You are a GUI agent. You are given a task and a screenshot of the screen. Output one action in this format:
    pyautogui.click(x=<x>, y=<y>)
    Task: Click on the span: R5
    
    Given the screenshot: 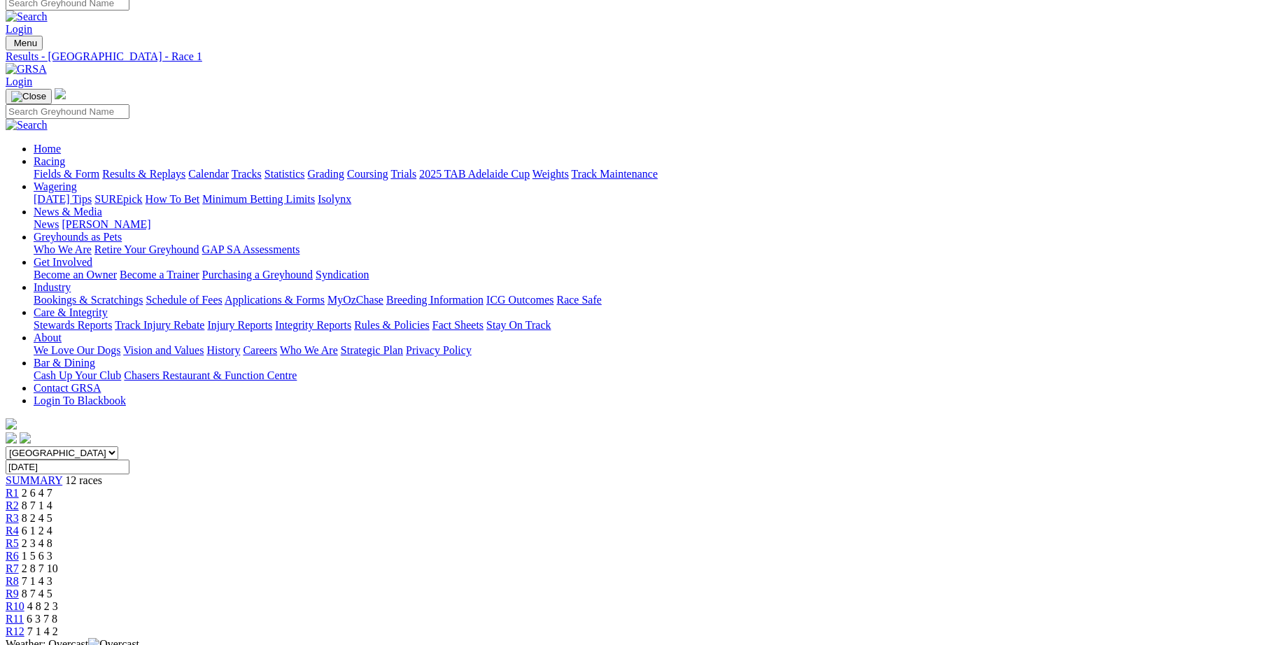 What is the action you would take?
    pyautogui.click(x=12, y=543)
    